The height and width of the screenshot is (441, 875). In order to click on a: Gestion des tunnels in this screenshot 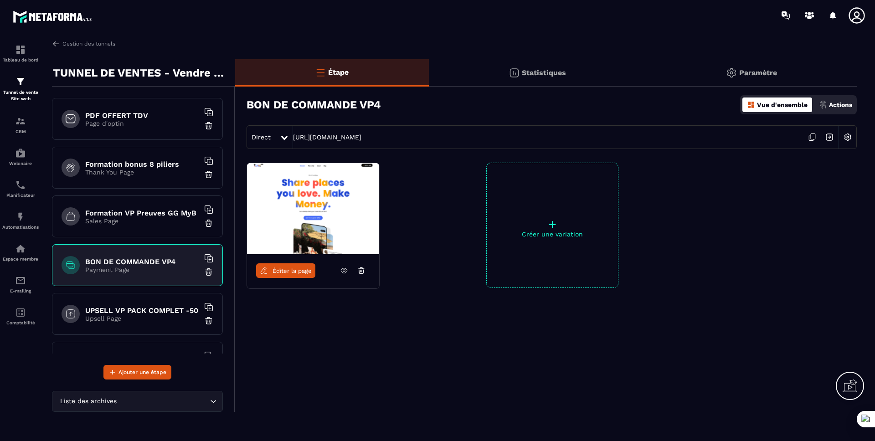, I will do `click(83, 44)`.